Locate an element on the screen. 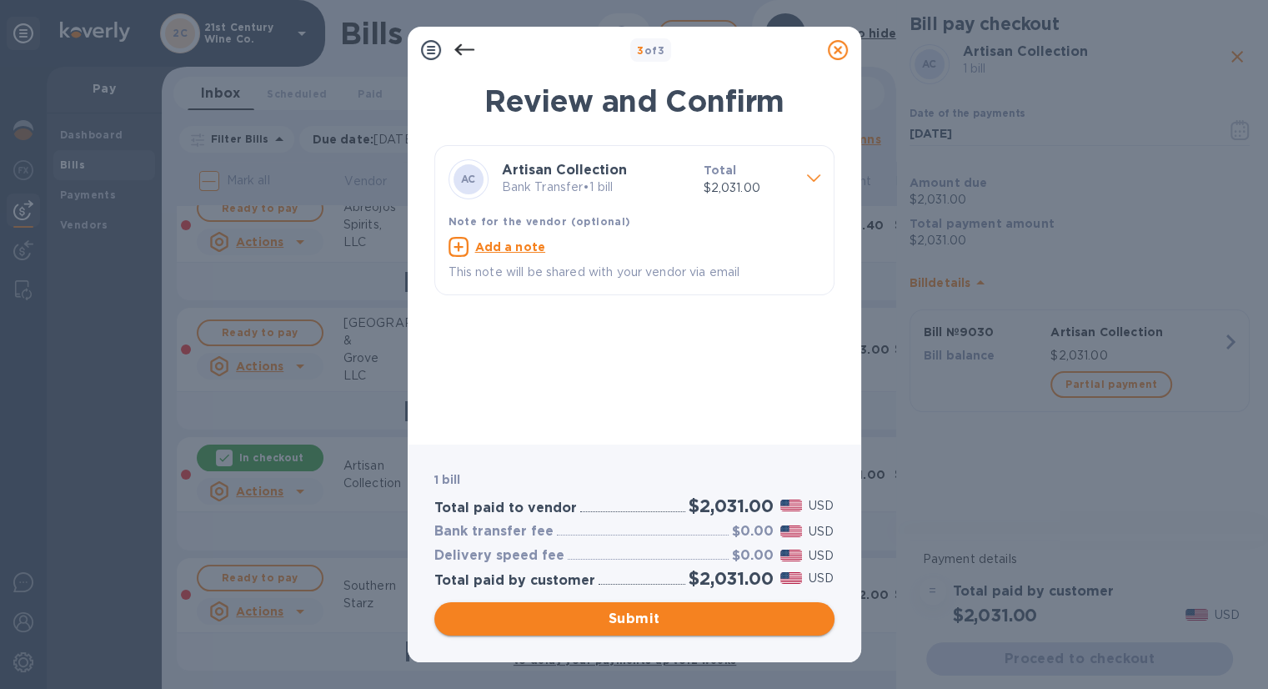 This screenshot has width=1268, height=689. span: 3 is located at coordinates (640, 50).